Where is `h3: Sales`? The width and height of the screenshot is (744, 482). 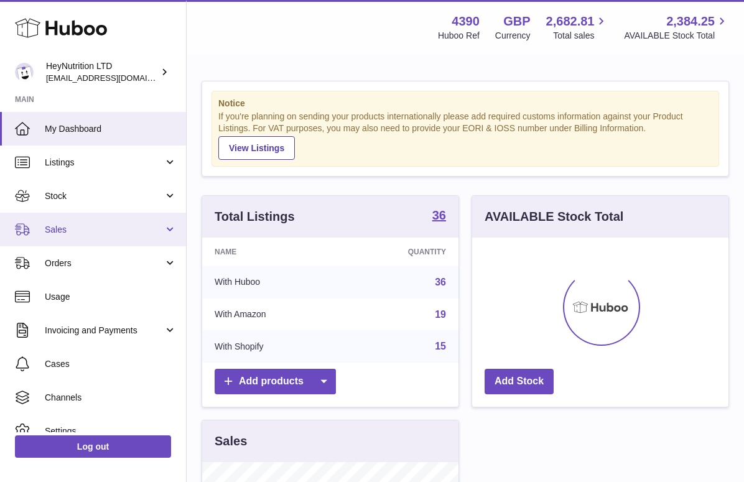 h3: Sales is located at coordinates (231, 441).